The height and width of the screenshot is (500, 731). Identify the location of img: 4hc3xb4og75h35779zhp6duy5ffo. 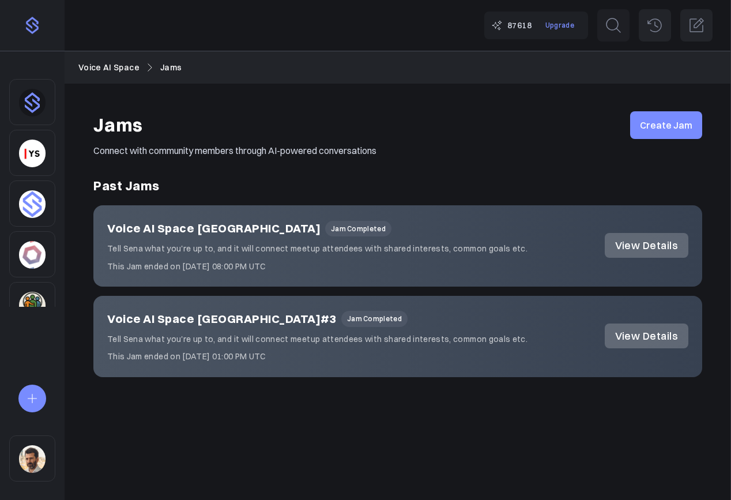
(32, 255).